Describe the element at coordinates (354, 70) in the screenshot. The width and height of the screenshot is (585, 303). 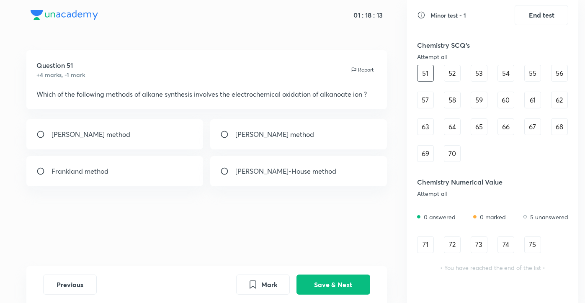
I see `img: report icon` at that location.